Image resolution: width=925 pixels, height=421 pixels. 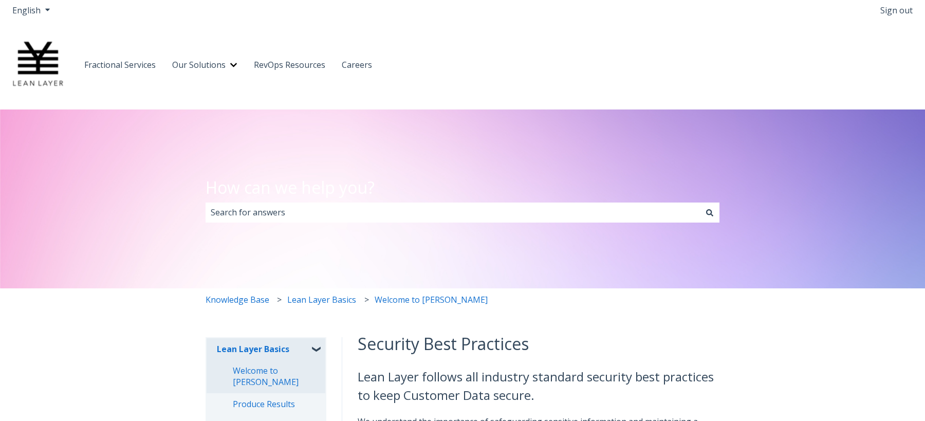 I want to click on h1: Security Best Practices, so click(x=539, y=344).